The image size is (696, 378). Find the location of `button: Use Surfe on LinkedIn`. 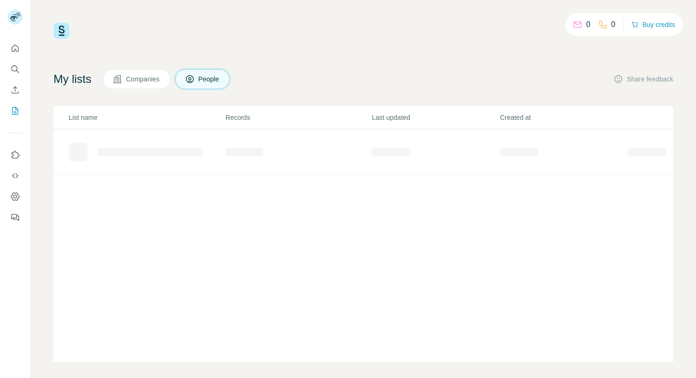

button: Use Surfe on LinkedIn is located at coordinates (15, 155).